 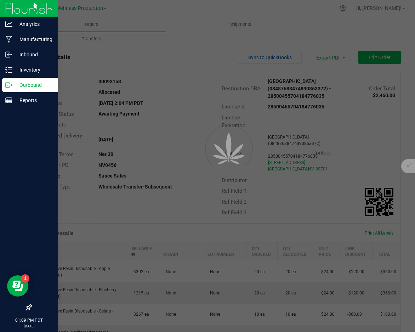 I want to click on p: Inventory, so click(x=34, y=70).